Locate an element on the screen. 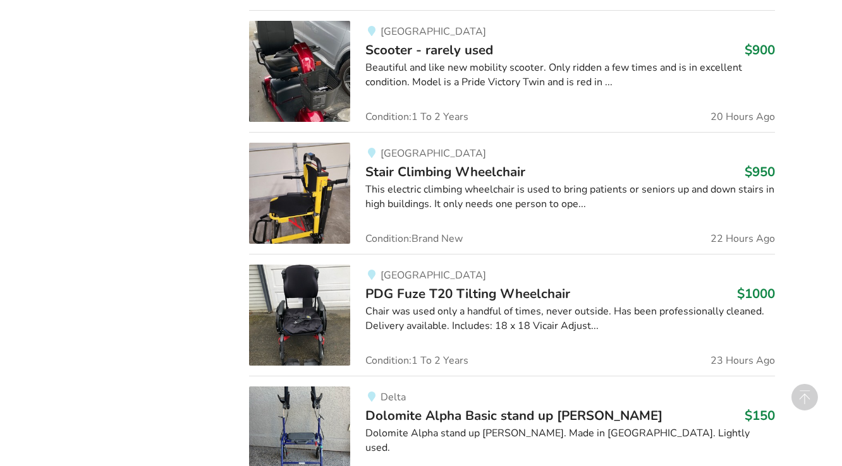 The width and height of the screenshot is (842, 466). img: mobility-scooter - rarely used is located at coordinates (299, 71).